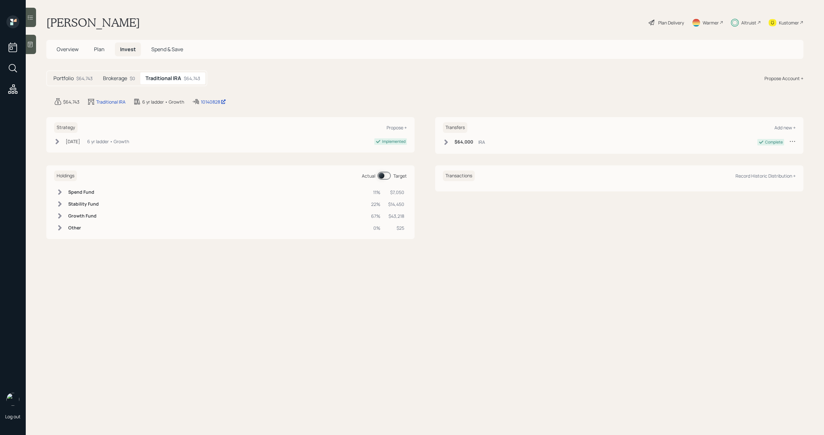 The width and height of the screenshot is (824, 435). What do you see at coordinates (163, 78) in the screenshot?
I see `h5: Traditional IRA` at bounding box center [163, 78].